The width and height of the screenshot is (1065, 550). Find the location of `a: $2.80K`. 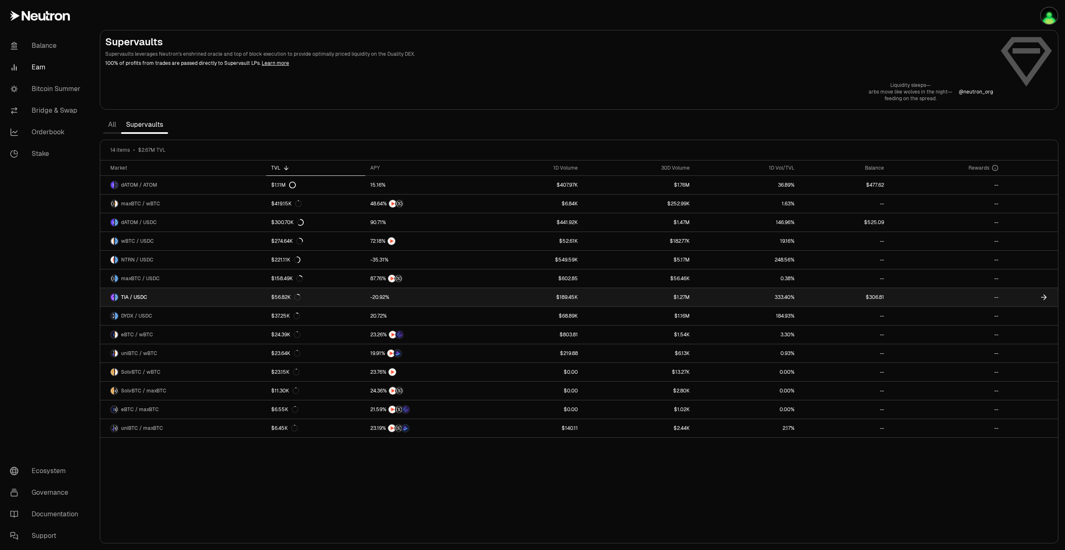

a: $2.80K is located at coordinates (639, 391).